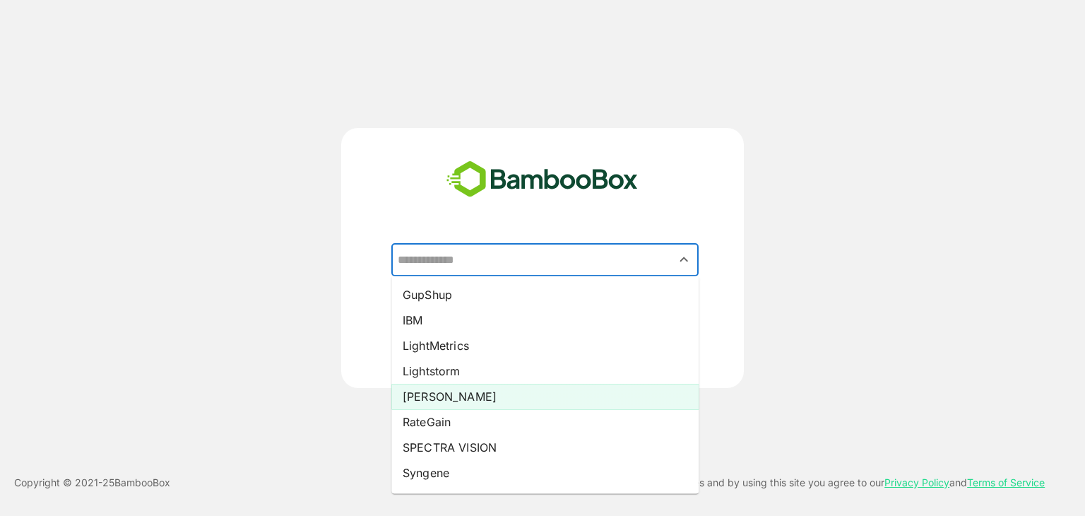 The image size is (1085, 516). I want to click on p: Copyright © 2021- 25 BambooBox, so click(92, 482).